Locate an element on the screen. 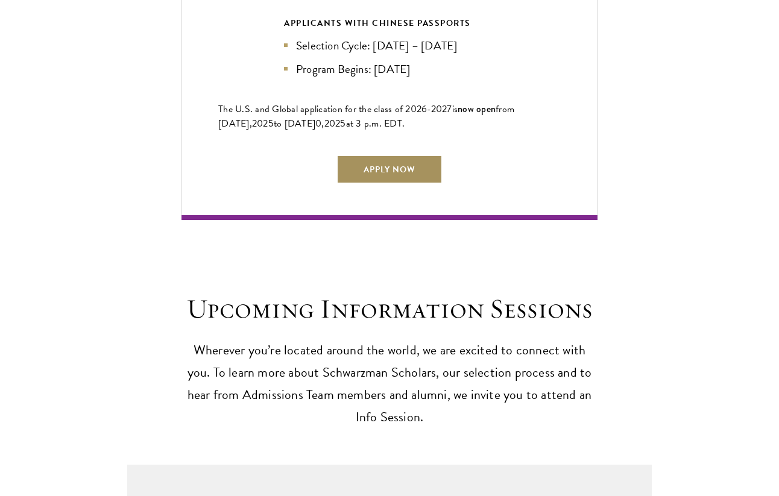  span: 7 is located at coordinates (449, 109).